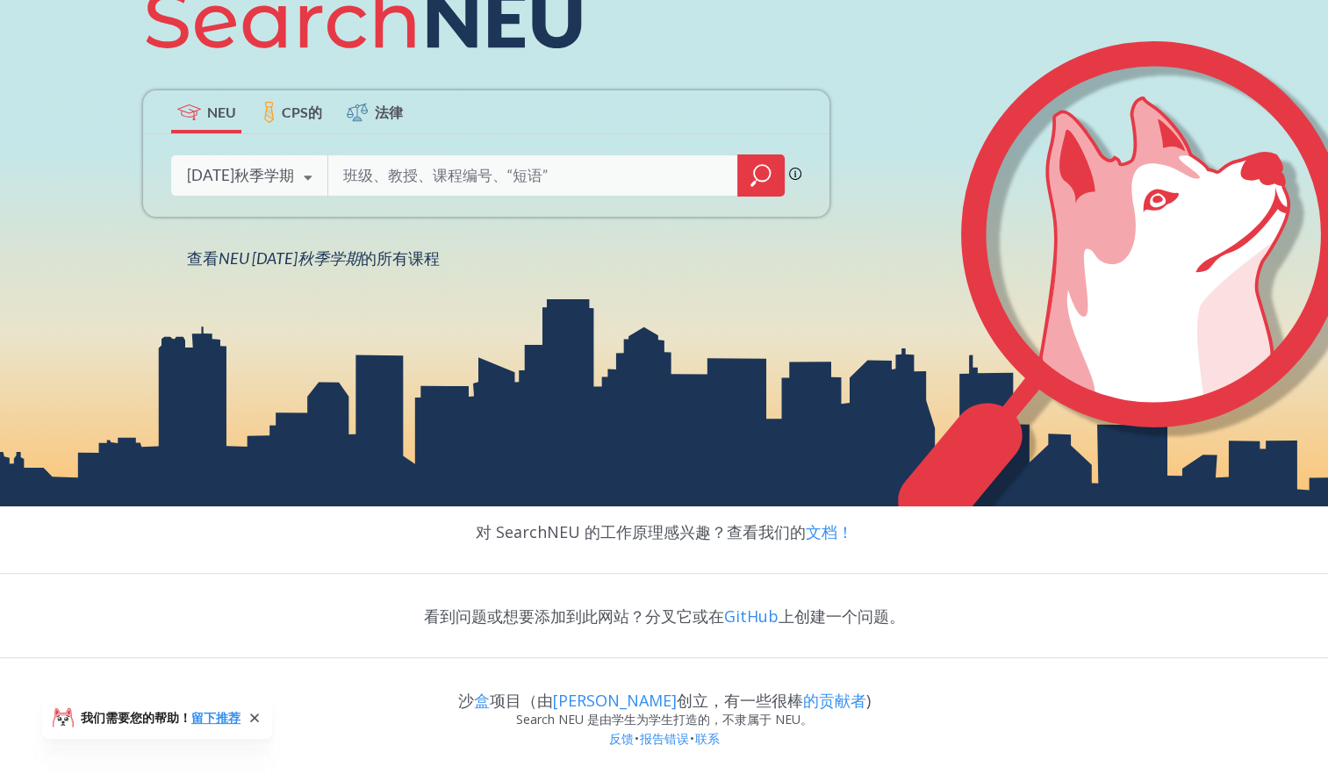  Describe the element at coordinates (662, 701) in the screenshot. I see `font: 沙 项目（由 创立，有一些很棒` at that location.